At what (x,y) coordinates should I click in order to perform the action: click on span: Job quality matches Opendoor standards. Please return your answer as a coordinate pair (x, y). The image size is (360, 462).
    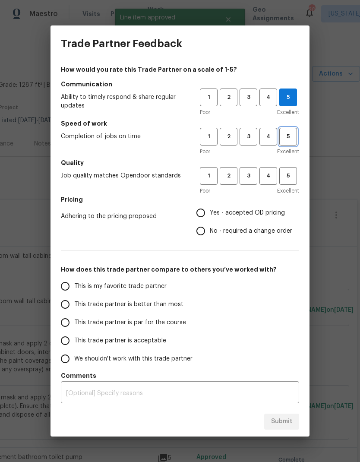
    Looking at the image, I should click on (123, 176).